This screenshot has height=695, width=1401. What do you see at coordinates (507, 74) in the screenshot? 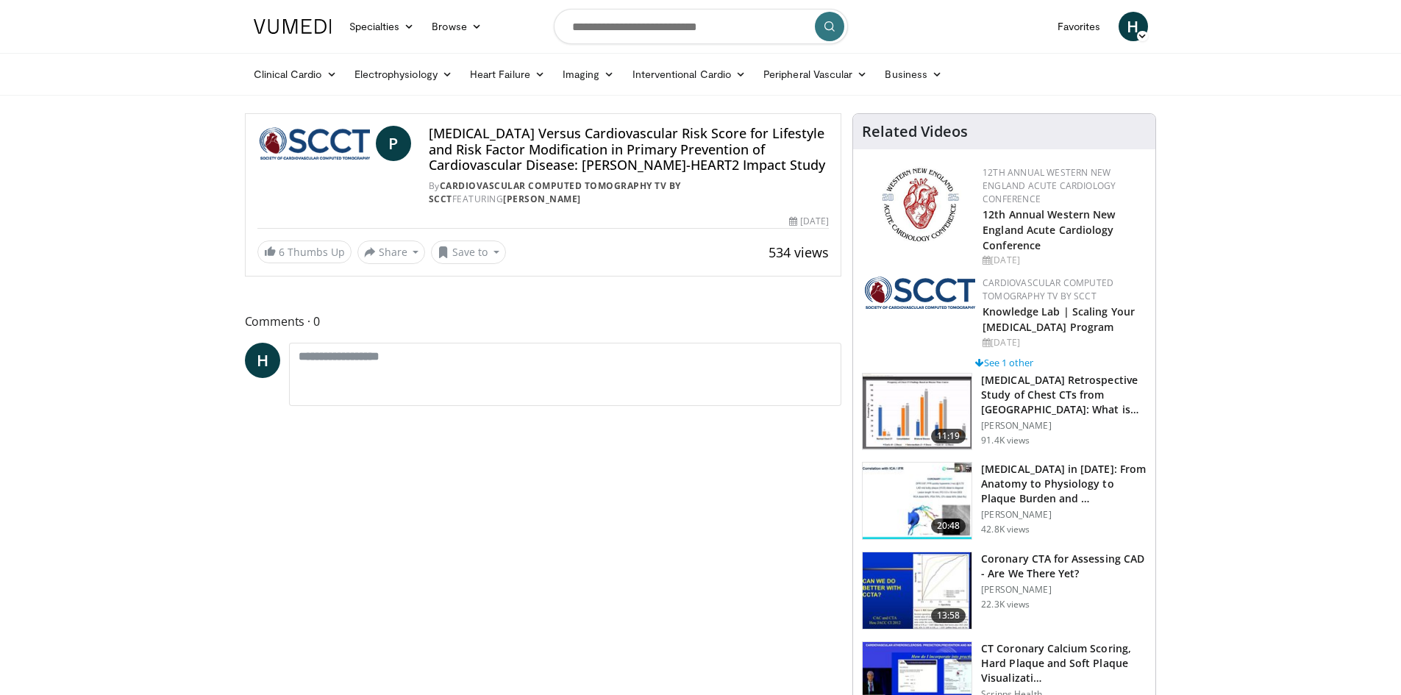
I see `a: Heart Failure` at bounding box center [507, 74].